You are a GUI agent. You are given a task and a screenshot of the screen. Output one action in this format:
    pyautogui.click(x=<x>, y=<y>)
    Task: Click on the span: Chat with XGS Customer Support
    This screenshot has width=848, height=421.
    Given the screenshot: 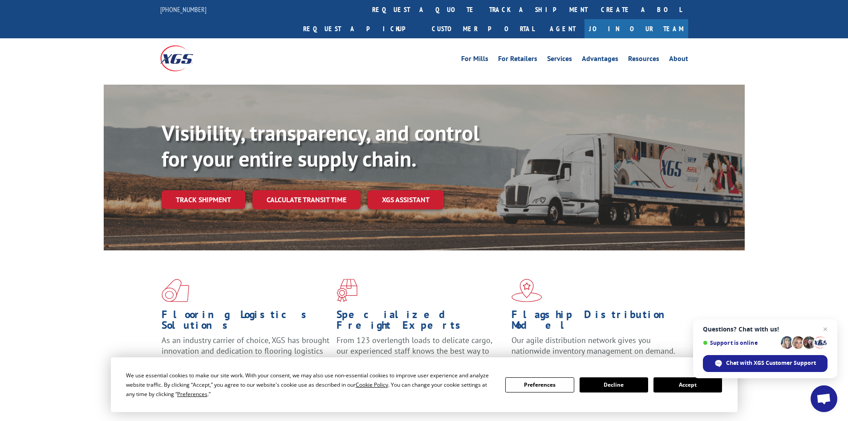 What is the action you would take?
    pyautogui.click(x=771, y=363)
    